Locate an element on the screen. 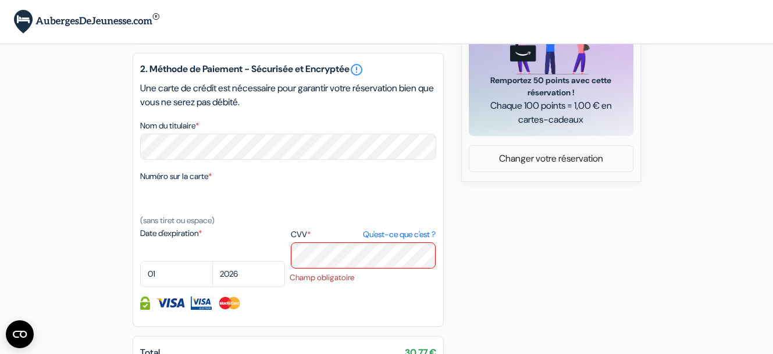  span: Chaque 100 points = 1,00 € en cartes-cadeaux is located at coordinates (551, 113).